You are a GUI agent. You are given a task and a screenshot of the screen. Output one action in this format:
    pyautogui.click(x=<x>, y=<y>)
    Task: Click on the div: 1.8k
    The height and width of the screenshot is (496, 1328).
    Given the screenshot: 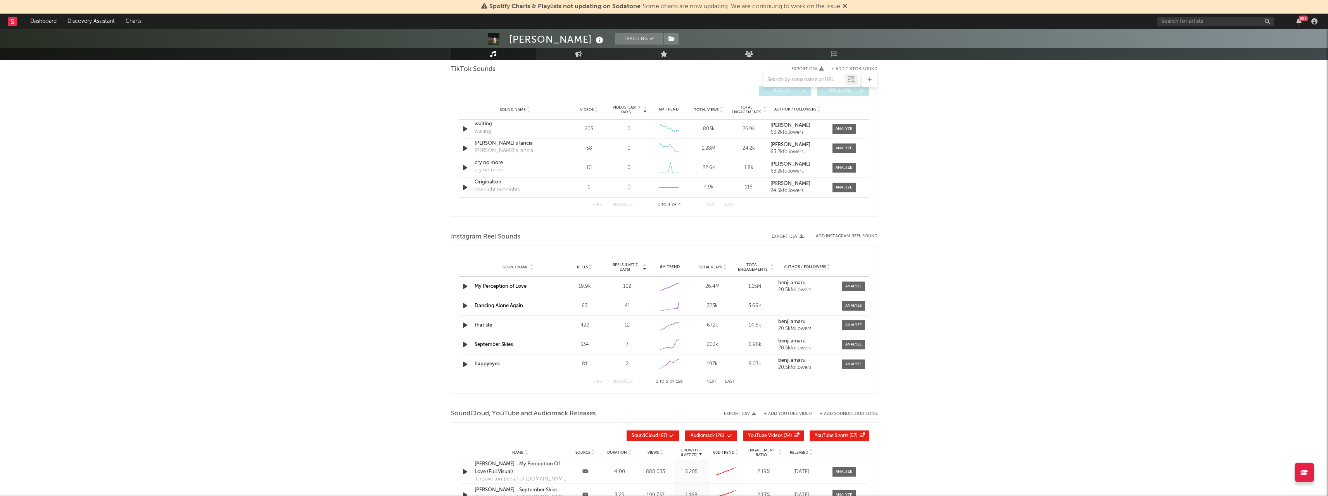 What is the action you would take?
    pyautogui.click(x=748, y=168)
    